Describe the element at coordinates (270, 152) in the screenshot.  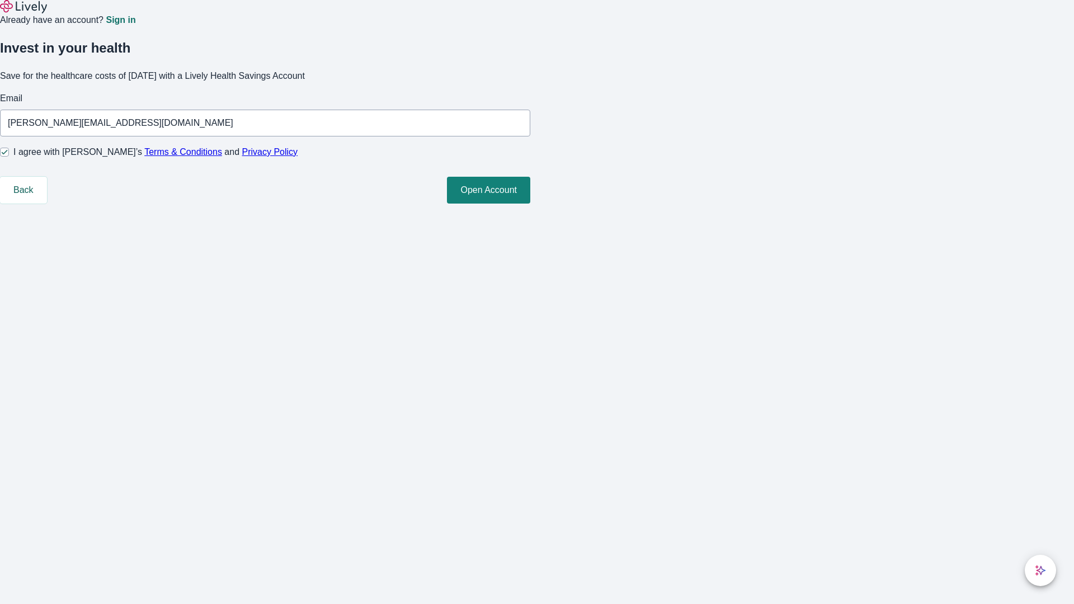
I see `a: Privacy Policy` at that location.